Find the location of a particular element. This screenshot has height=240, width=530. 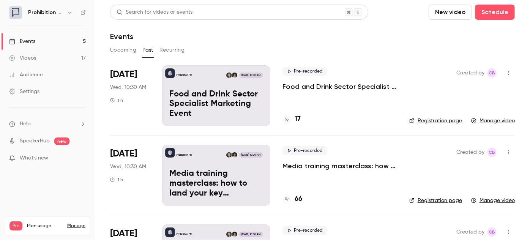

a: Media training masterclass: how to land your key messages in a digital-first world is located at coordinates (340, 166).